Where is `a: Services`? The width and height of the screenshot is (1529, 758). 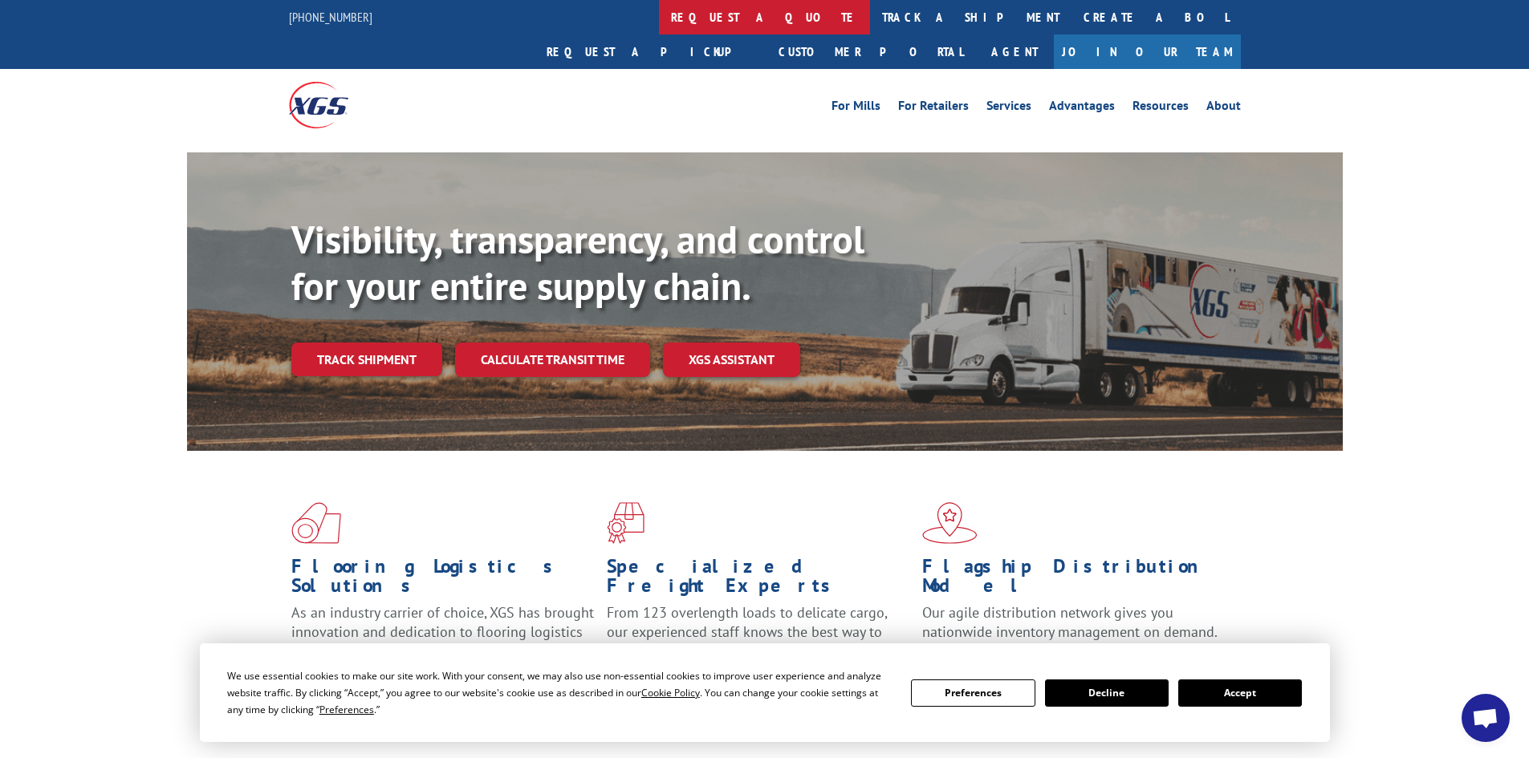 a: Services is located at coordinates (1009, 108).